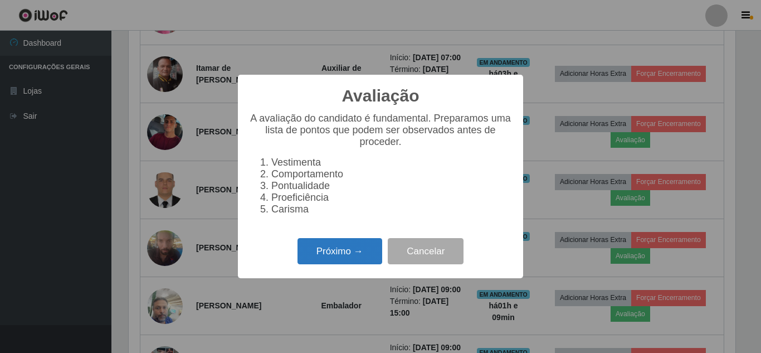 The image size is (761, 353). What do you see at coordinates (392, 186) in the screenshot?
I see `li: Pontualidade` at bounding box center [392, 186].